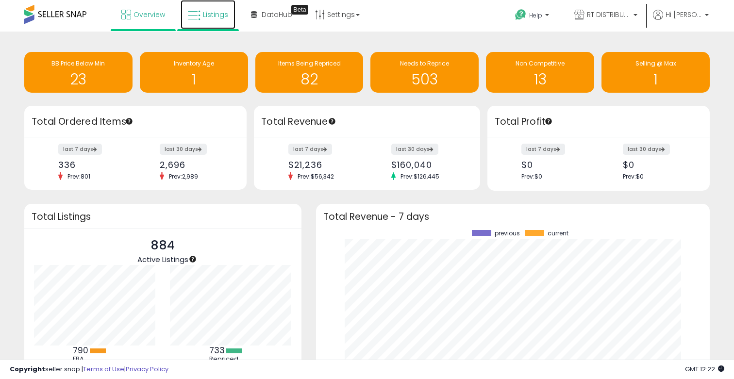  What do you see at coordinates (183, 176) in the screenshot?
I see `span: Prev: 2,989` at bounding box center [183, 176].